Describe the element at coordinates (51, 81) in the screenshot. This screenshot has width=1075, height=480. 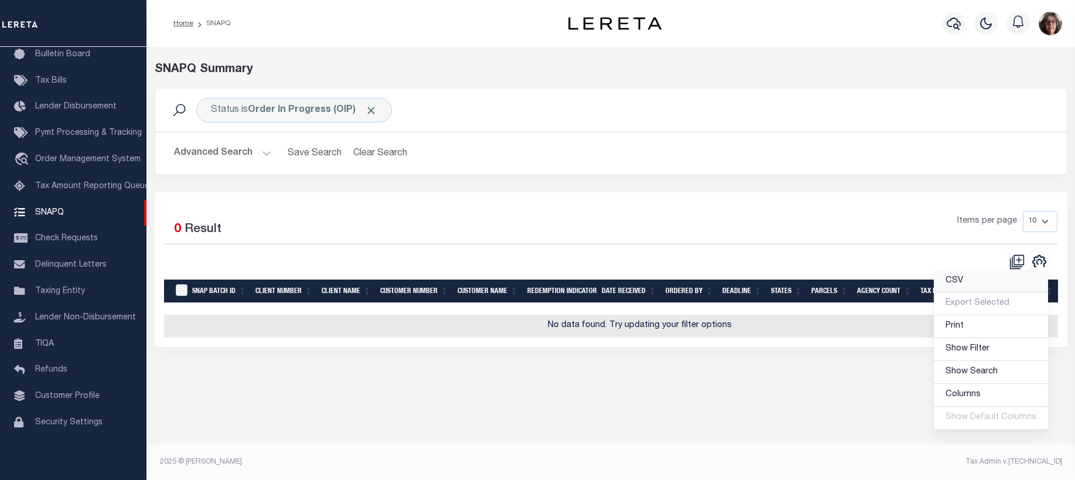
I see `span: Tax Bills` at that location.